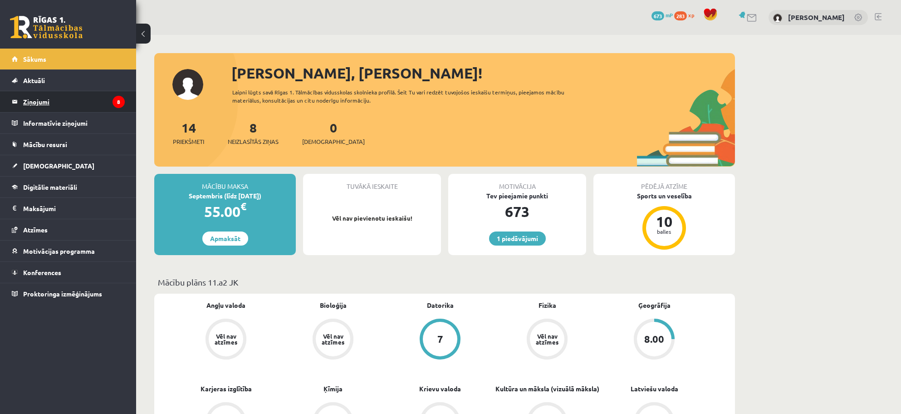 This screenshot has width=901, height=414. Describe the element at coordinates (686, 15) in the screenshot. I see `a: 283 xp` at that location.